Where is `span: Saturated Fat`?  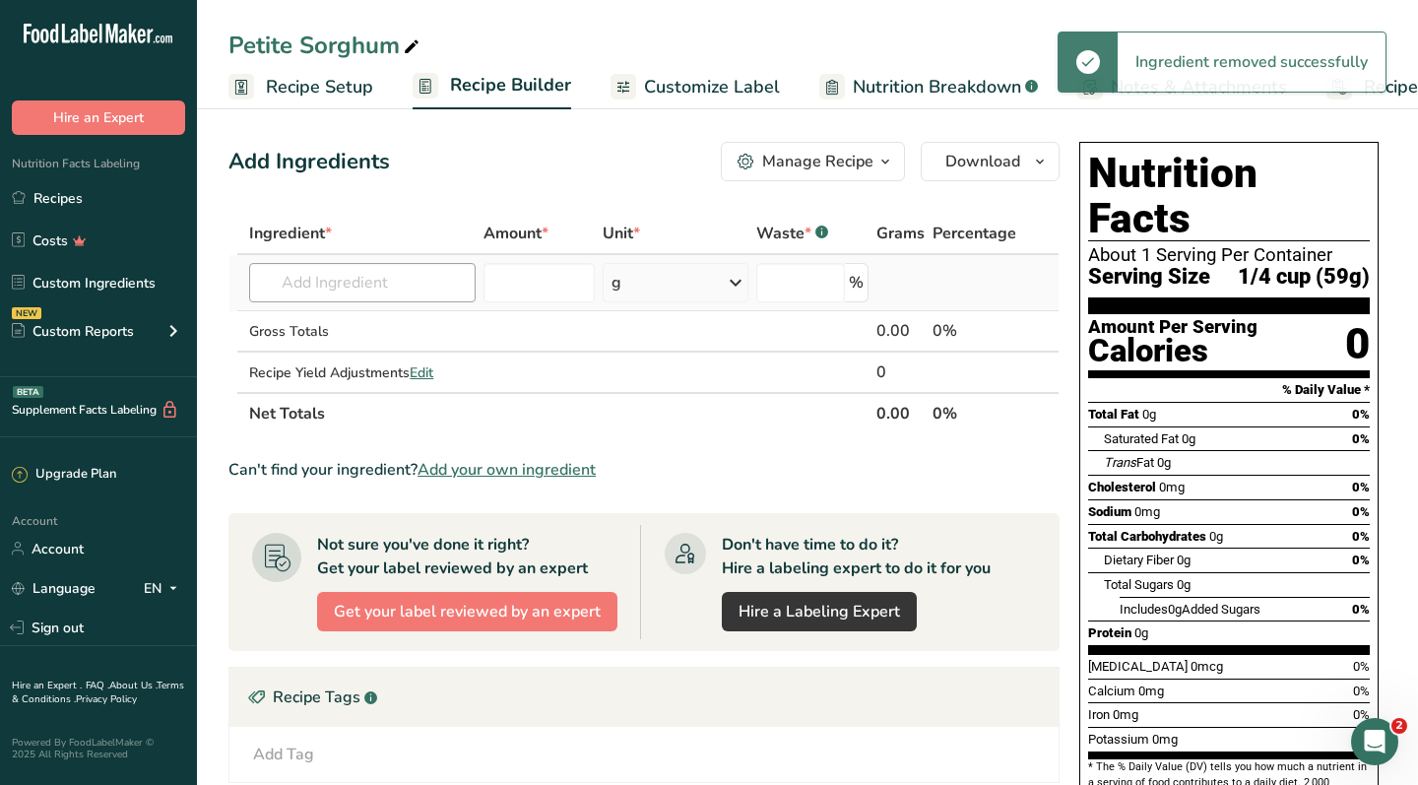
span: Saturated Fat is located at coordinates (1141, 438).